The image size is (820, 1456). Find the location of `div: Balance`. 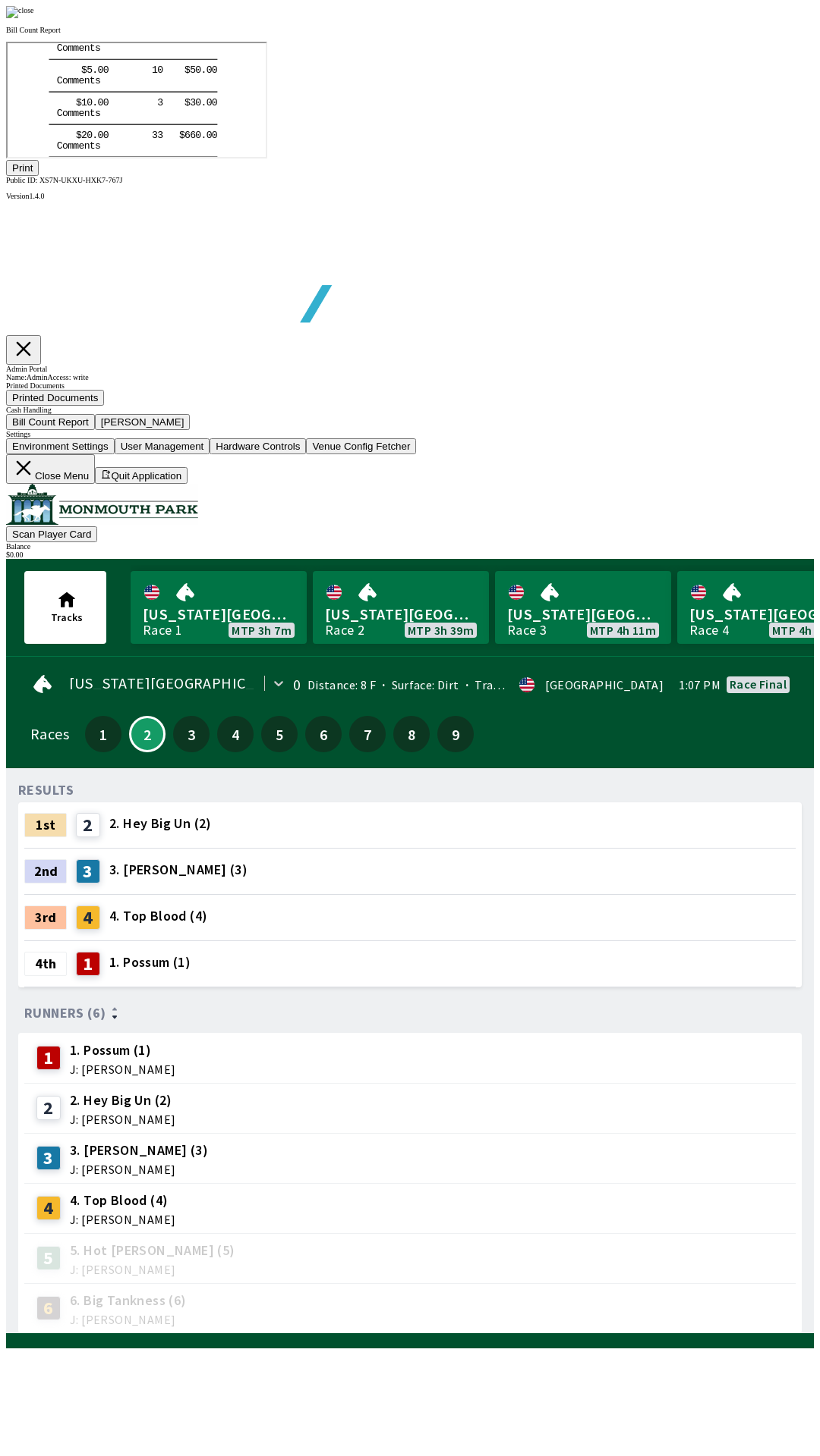

div: Balance is located at coordinates (410, 546).